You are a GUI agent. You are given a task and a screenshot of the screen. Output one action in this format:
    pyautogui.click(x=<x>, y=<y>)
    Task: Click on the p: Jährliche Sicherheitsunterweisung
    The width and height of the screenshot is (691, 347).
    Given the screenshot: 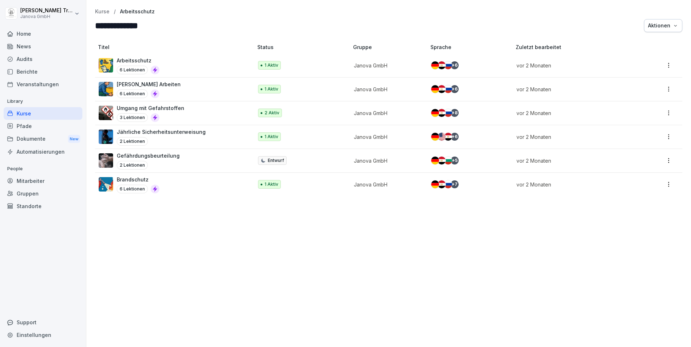 What is the action you would take?
    pyautogui.click(x=161, y=132)
    